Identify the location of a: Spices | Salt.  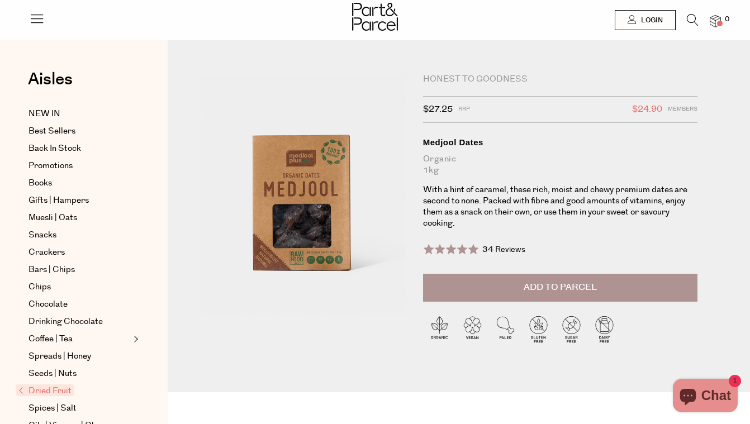
(79, 409).